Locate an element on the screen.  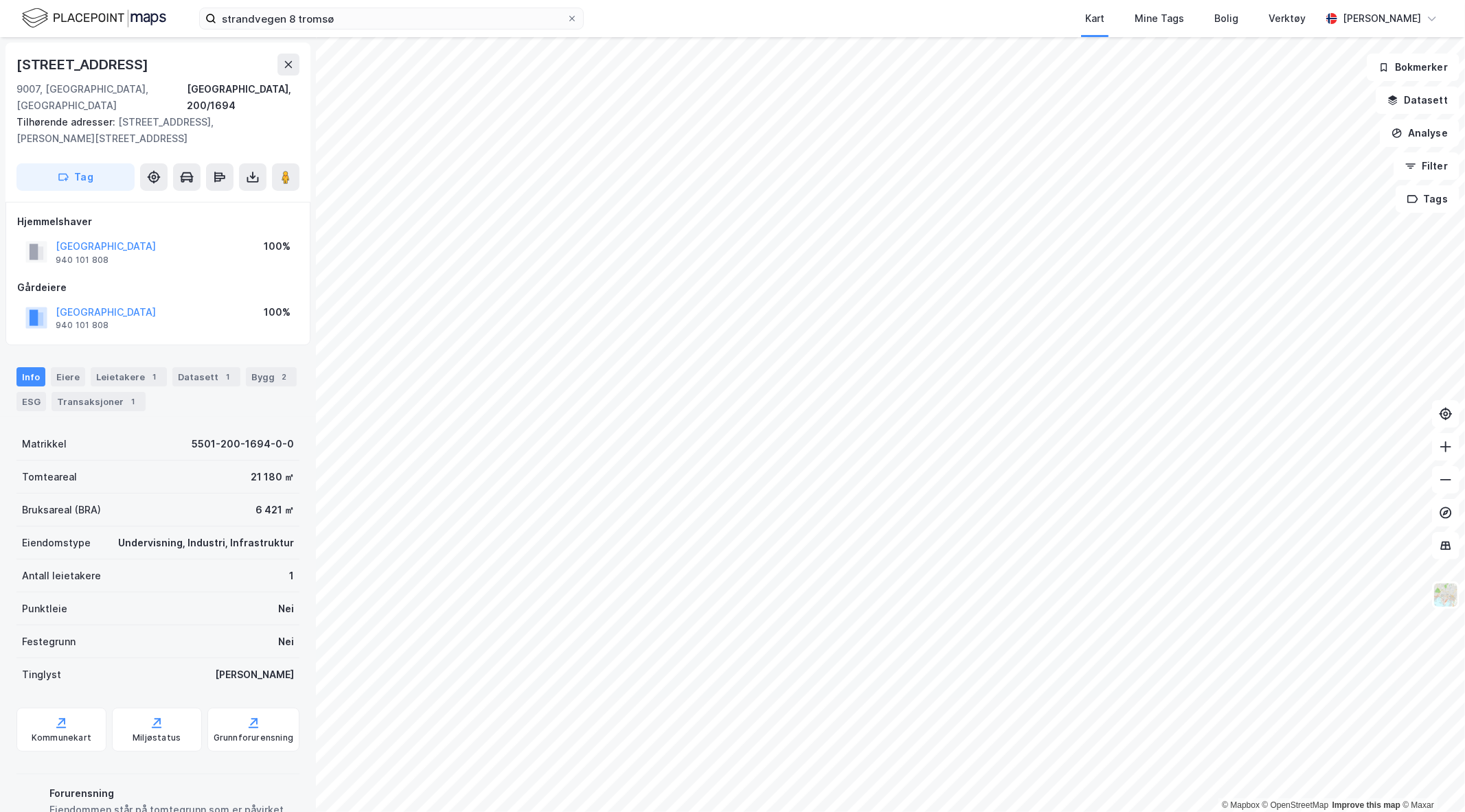
img: Z is located at coordinates (1446, 595).